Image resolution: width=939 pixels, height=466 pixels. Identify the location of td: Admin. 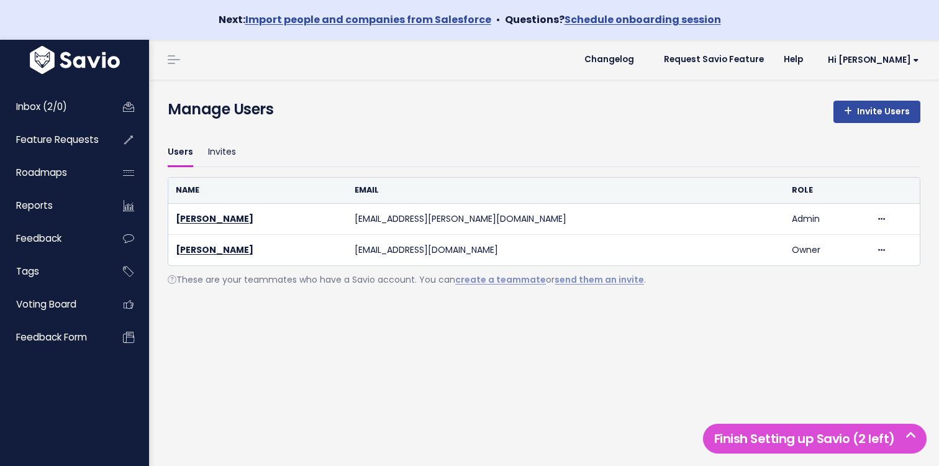
(826, 219).